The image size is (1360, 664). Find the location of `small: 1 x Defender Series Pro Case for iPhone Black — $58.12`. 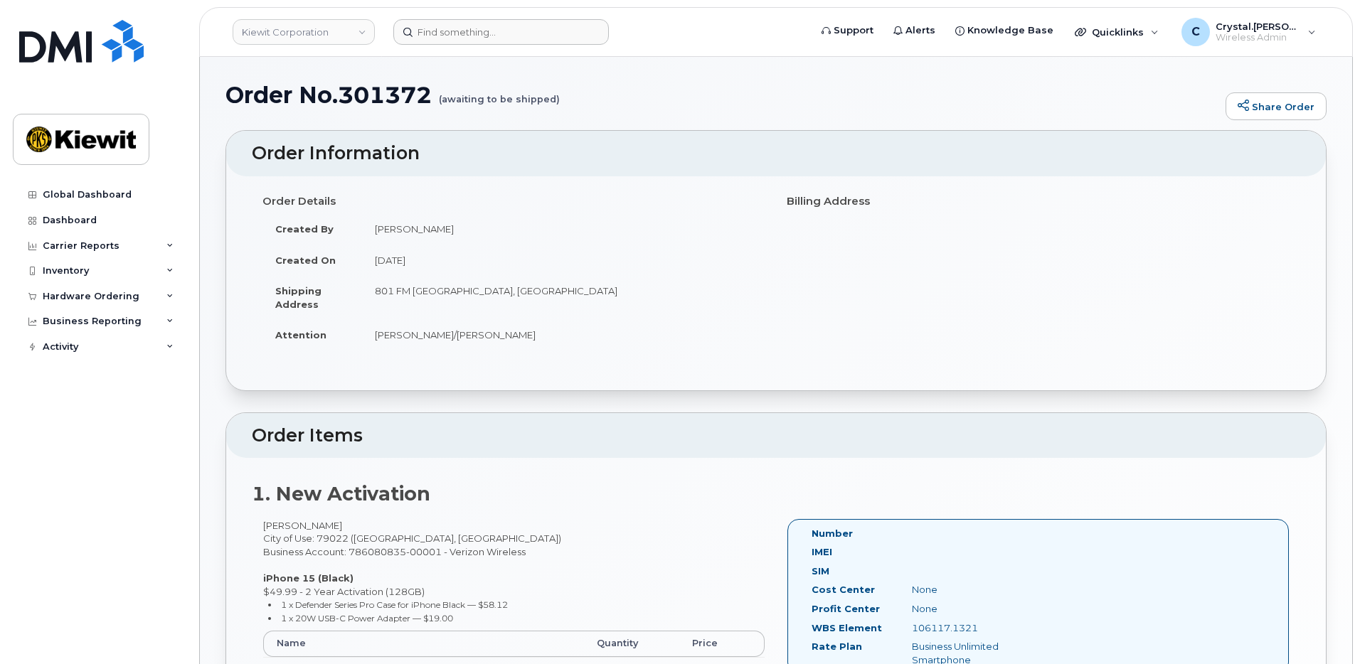

small: 1 x Defender Series Pro Case for iPhone Black — $58.12 is located at coordinates (394, 605).